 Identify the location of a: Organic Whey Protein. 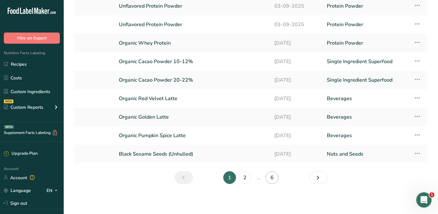
(193, 43).